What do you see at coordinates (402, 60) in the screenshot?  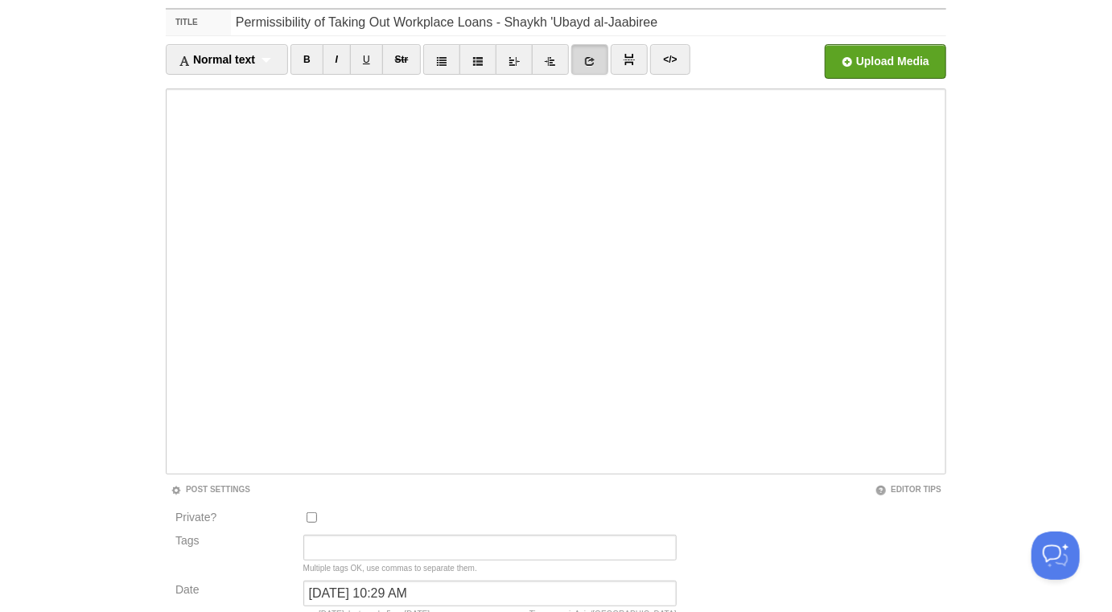 I see `del: Str` at bounding box center [402, 60].